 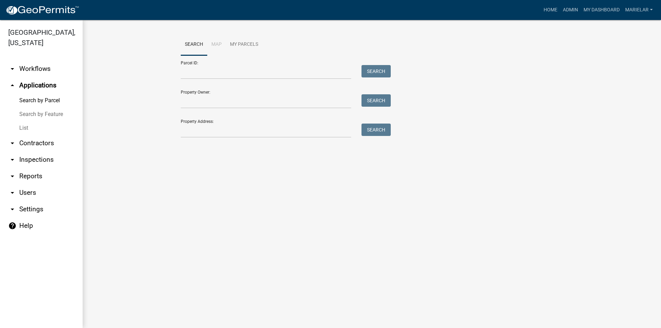 I want to click on a: Search, so click(x=194, y=45).